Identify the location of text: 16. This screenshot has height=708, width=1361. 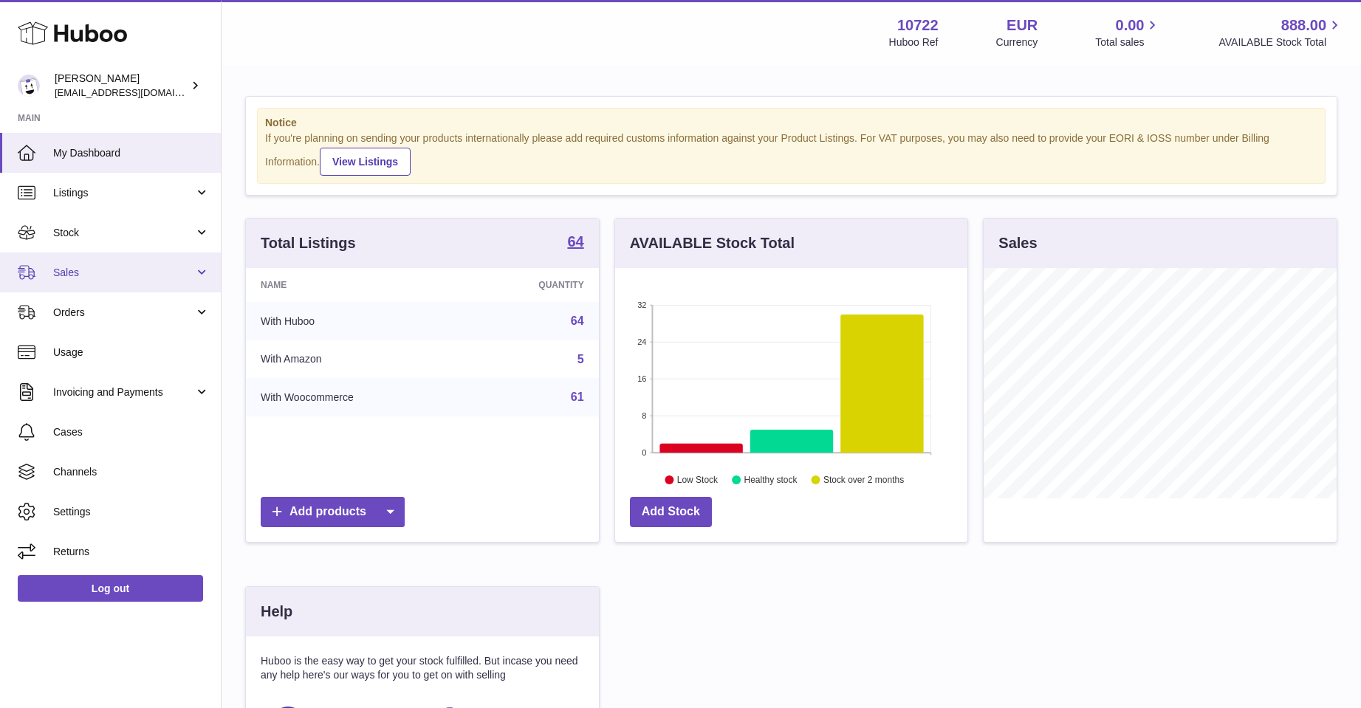
(642, 379).